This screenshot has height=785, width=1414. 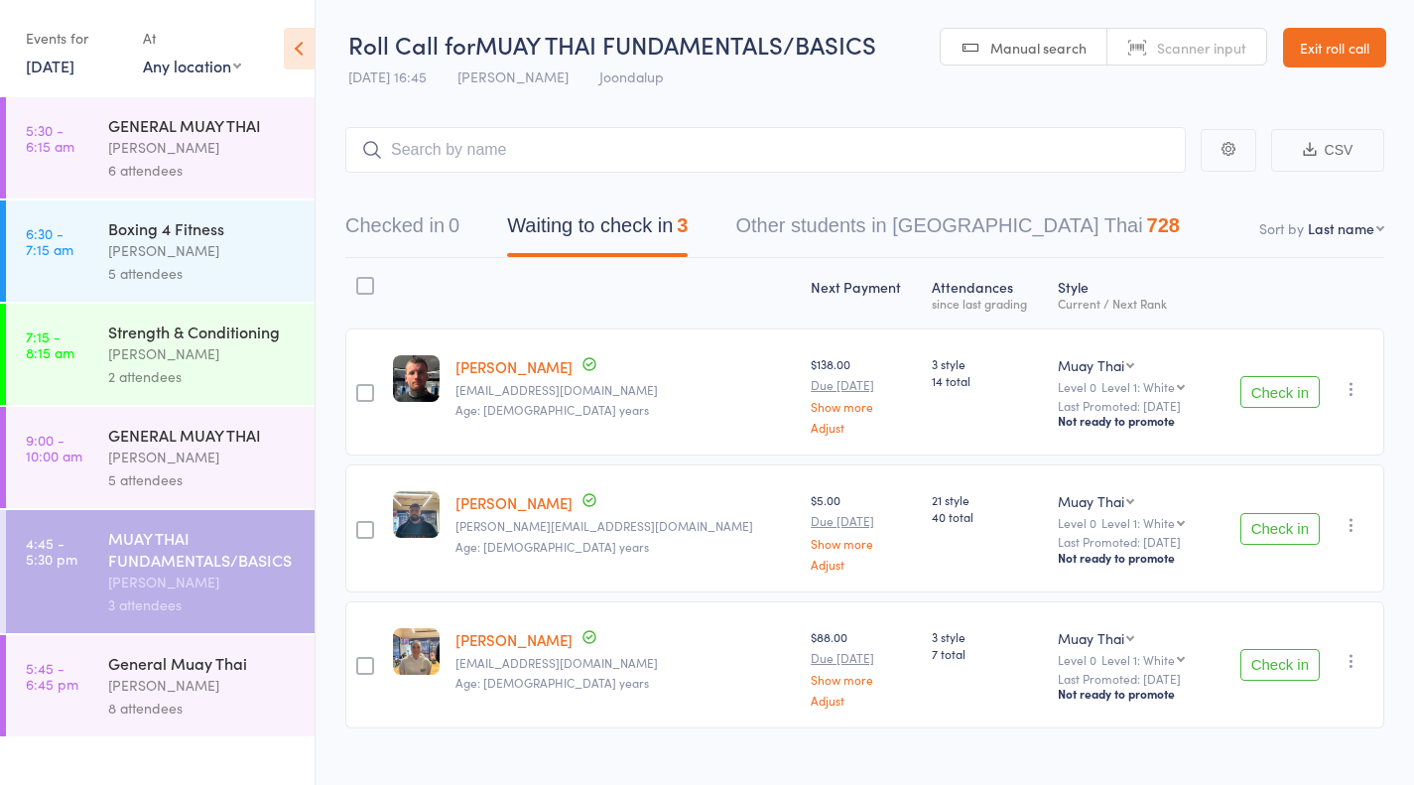 I want to click on span: Joondalup, so click(x=631, y=76).